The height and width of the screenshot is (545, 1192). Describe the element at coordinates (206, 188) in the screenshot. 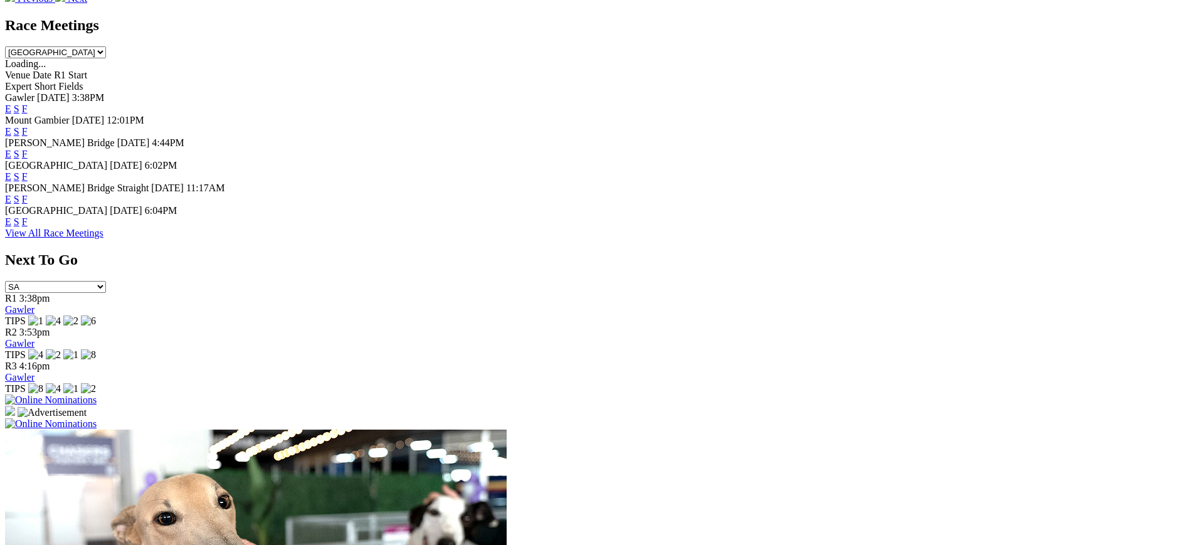

I see `span: 11:17AM` at that location.